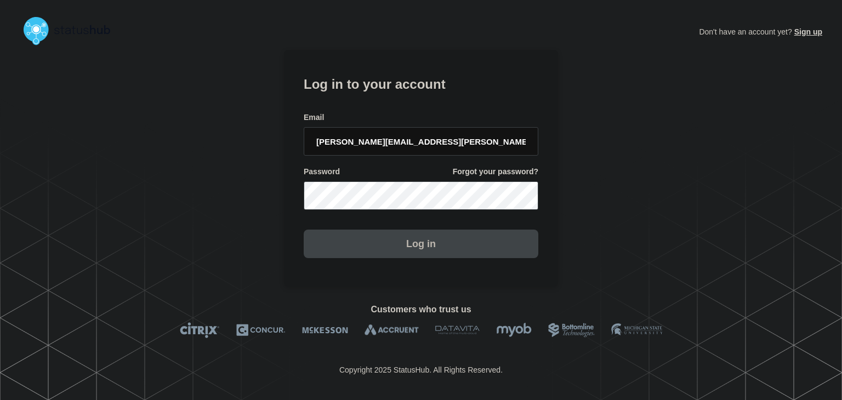  What do you see at coordinates (72, 31) in the screenshot?
I see `img: StatusHub logo` at bounding box center [72, 31].